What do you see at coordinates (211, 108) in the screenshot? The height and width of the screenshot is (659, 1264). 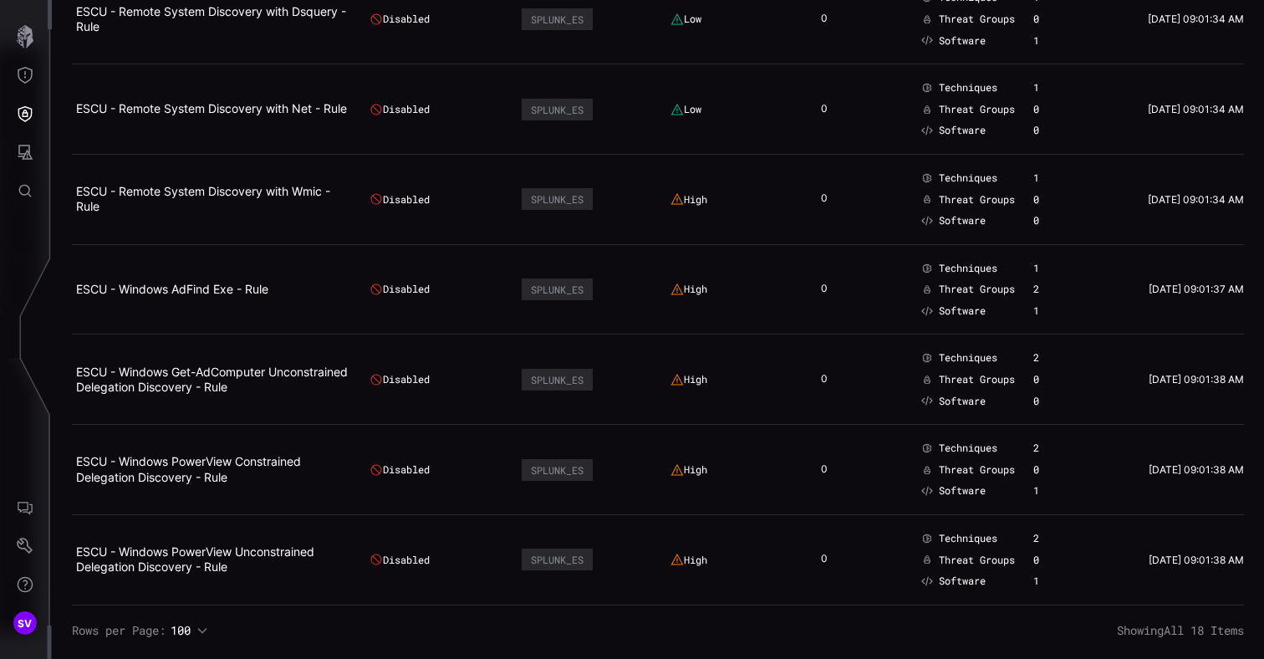 I see `a: ESCU - Remote System Discovery with Net - Rule` at bounding box center [211, 108].